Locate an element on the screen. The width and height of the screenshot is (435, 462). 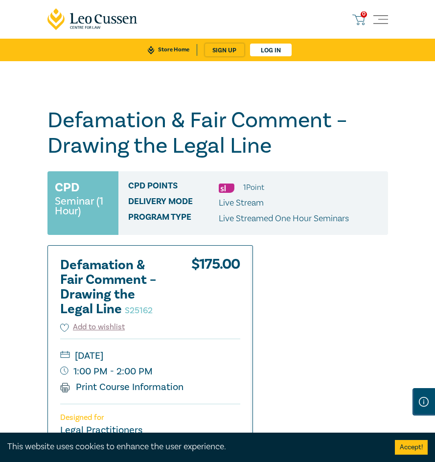
button: Toggle navigation is located at coordinates (380, 20).